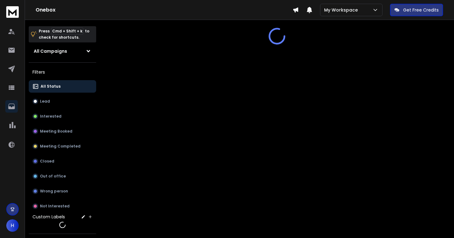 The height and width of the screenshot is (238, 454). I want to click on h3: Filters, so click(63, 72).